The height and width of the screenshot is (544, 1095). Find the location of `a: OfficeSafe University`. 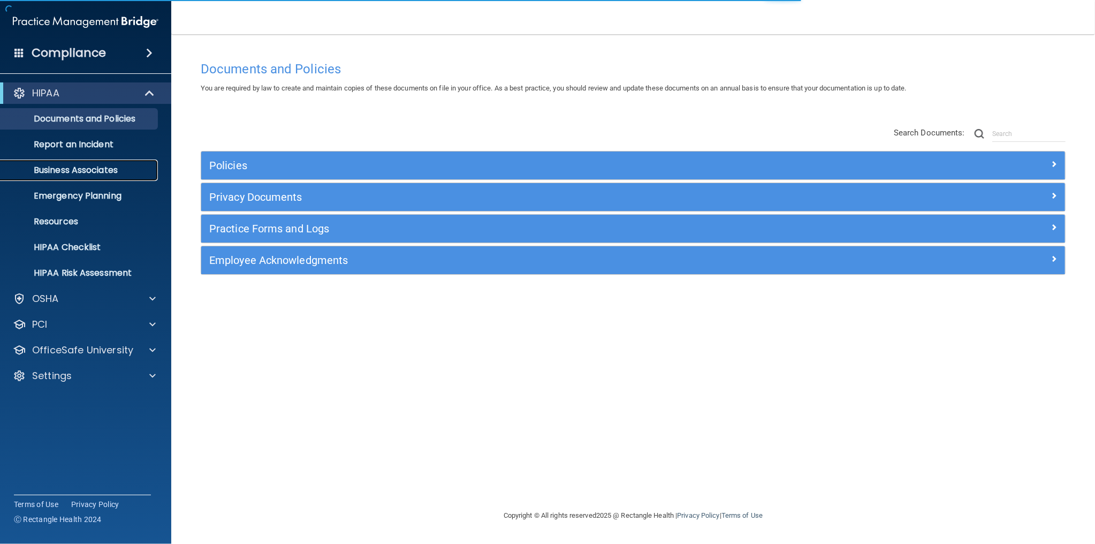

a: OfficeSafe University is located at coordinates (84, 350).